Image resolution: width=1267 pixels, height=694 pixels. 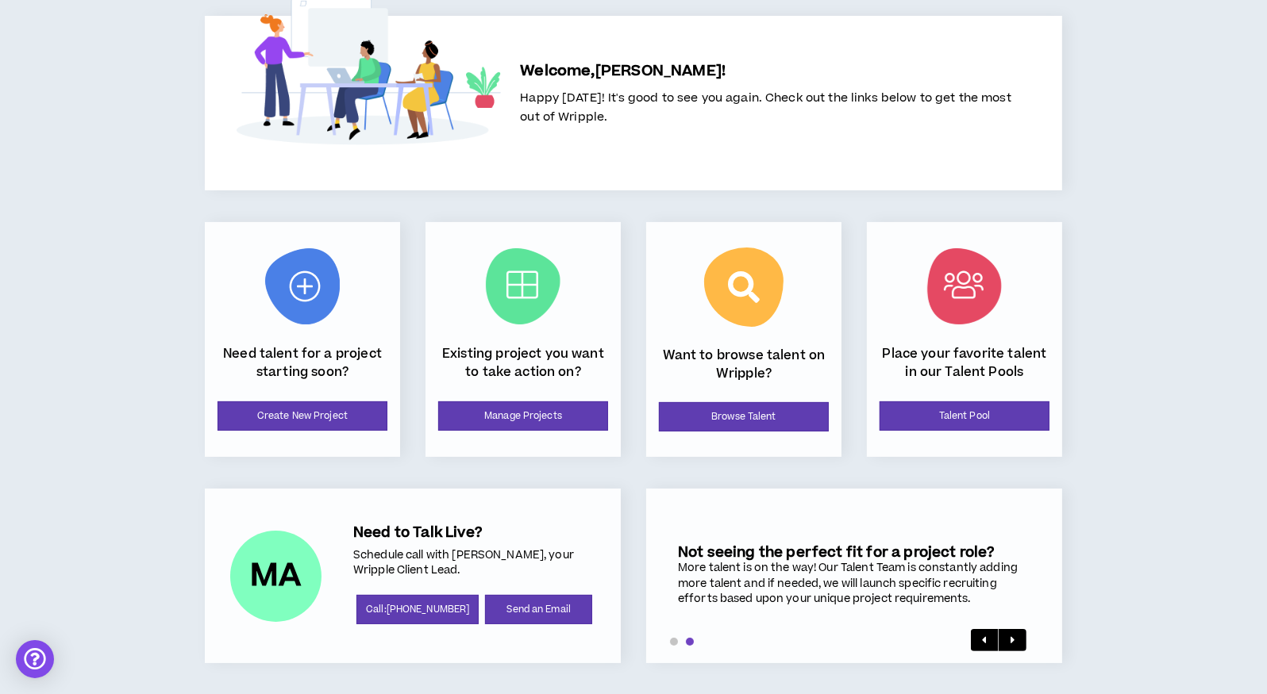 I want to click on p: Existing project you want to take action on?, so click(x=523, y=363).